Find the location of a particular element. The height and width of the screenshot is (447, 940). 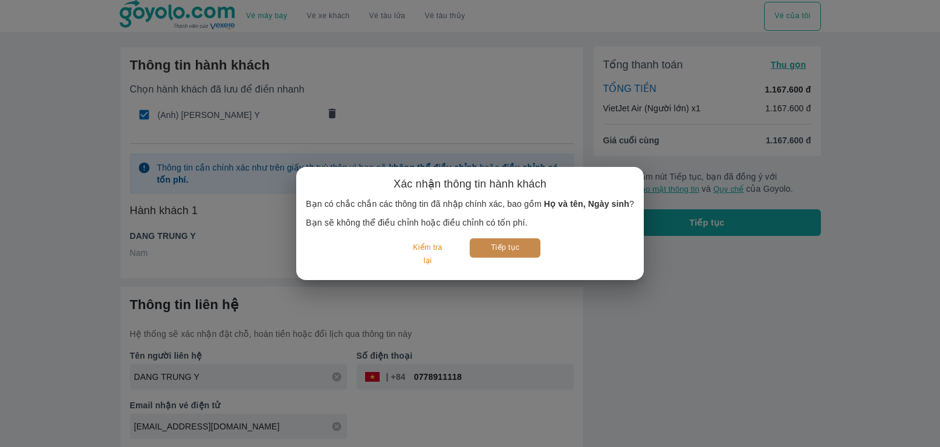

h6: Xác nhận thông tin hành khách is located at coordinates (469, 184).